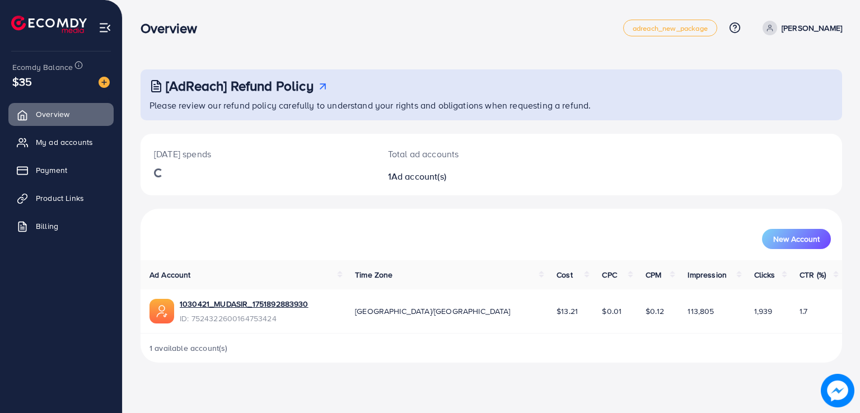  What do you see at coordinates (53, 114) in the screenshot?
I see `span: Overview` at bounding box center [53, 114].